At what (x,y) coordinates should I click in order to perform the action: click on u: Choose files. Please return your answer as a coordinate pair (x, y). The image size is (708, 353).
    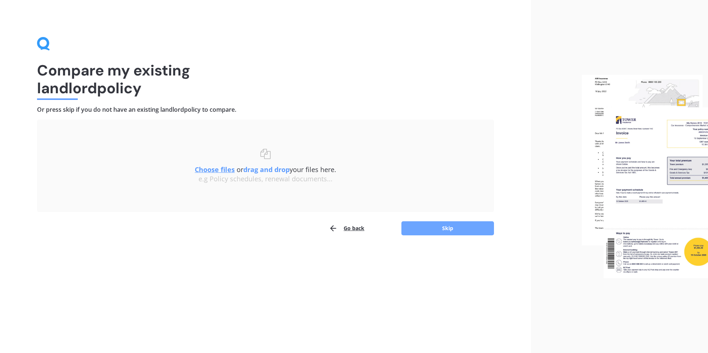
    Looking at the image, I should click on (215, 169).